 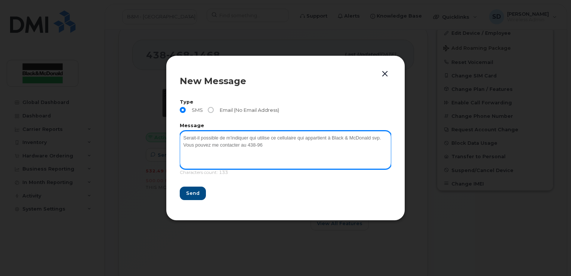 What do you see at coordinates (183, 110) in the screenshot?
I see `input: SMS` at bounding box center [183, 110].